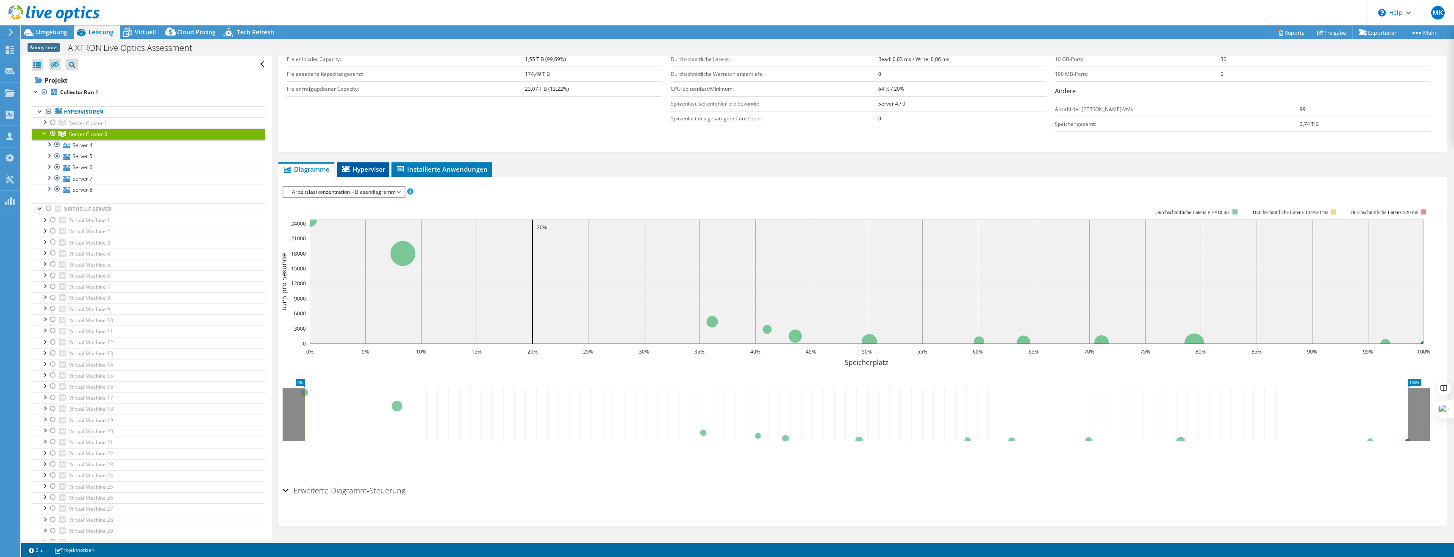  What do you see at coordinates (148, 497) in the screenshot?
I see `a: Virtual Machine 26` at bounding box center [148, 497].